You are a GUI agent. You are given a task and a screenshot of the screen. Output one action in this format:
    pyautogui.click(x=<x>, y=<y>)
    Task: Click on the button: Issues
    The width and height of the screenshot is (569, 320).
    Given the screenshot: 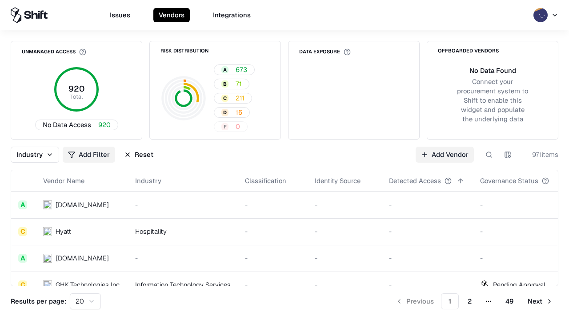 What is the action you would take?
    pyautogui.click(x=120, y=15)
    